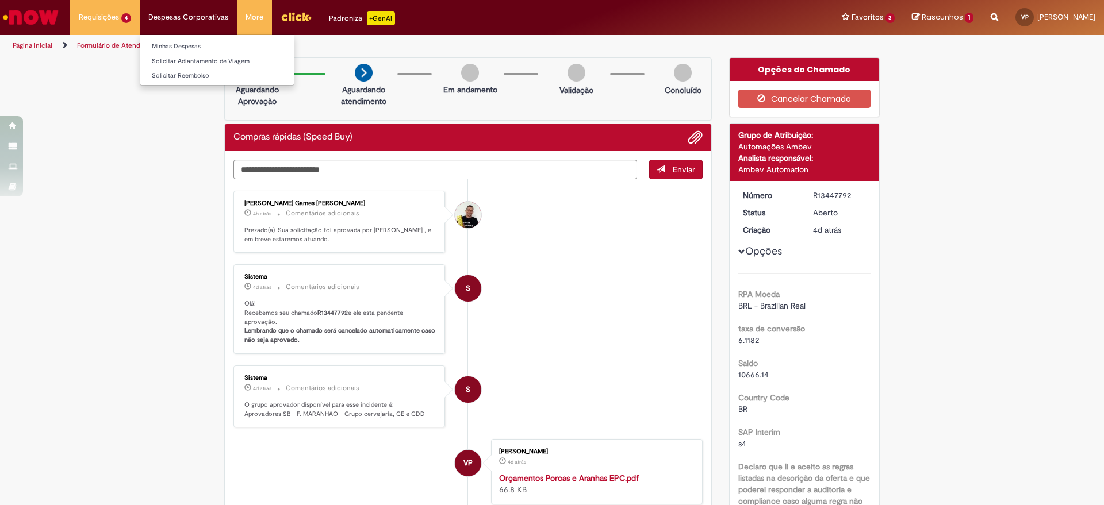  Describe the element at coordinates (99, 17) in the screenshot. I see `span: Requisições` at that location.